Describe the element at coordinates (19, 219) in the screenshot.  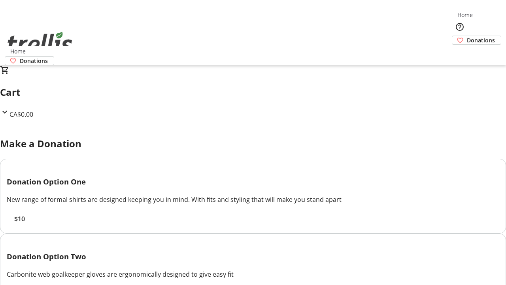
I see `button: $10` at that location.